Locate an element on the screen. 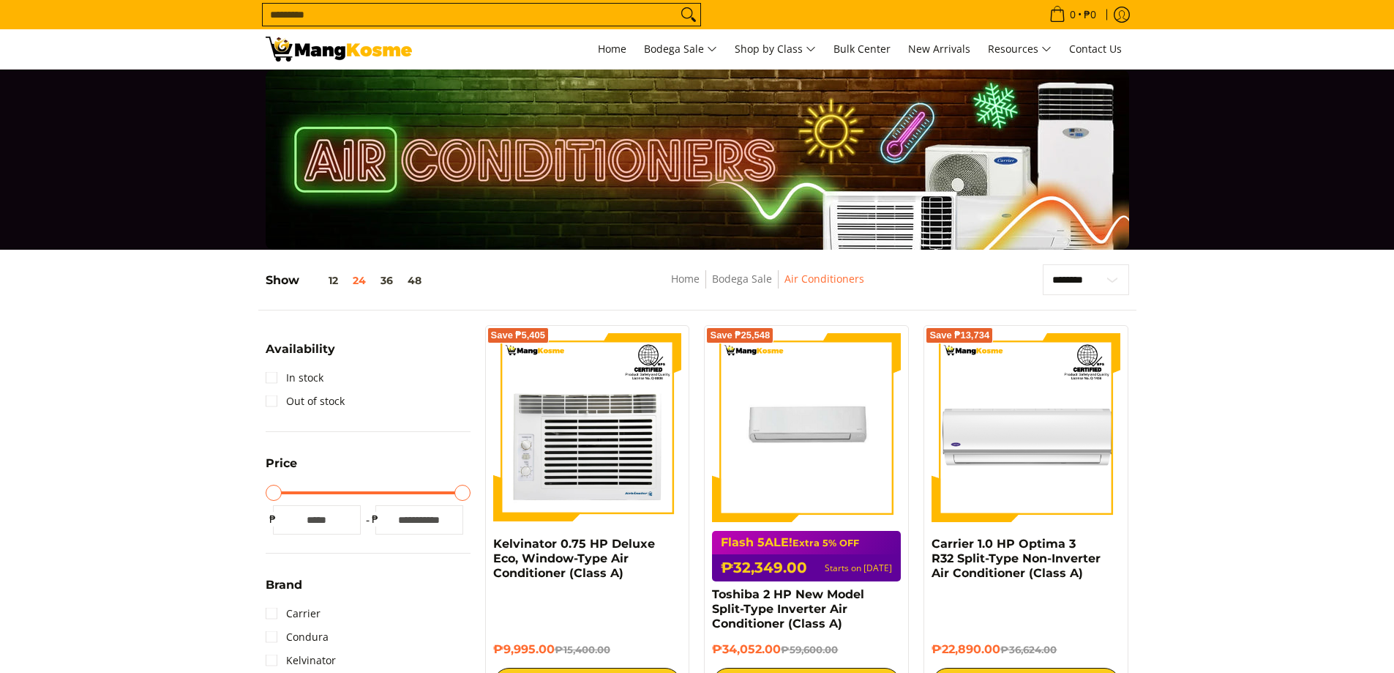 The width and height of the screenshot is (1394, 673). img: Carrier 1.0 HP Optima 3 R32 Split-Type Non-Inverter Air Conditioner (Class A) is located at coordinates (1026, 427).